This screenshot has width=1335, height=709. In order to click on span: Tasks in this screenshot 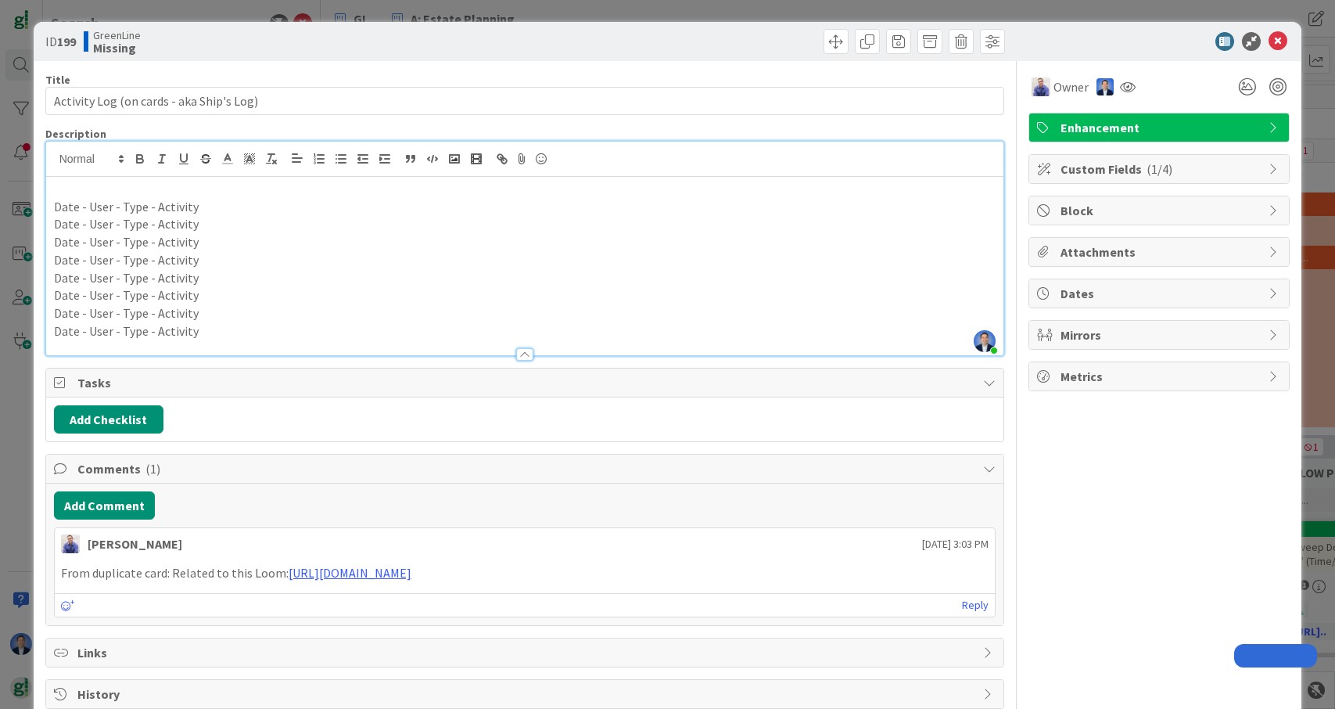, I will do `click(526, 383)`.